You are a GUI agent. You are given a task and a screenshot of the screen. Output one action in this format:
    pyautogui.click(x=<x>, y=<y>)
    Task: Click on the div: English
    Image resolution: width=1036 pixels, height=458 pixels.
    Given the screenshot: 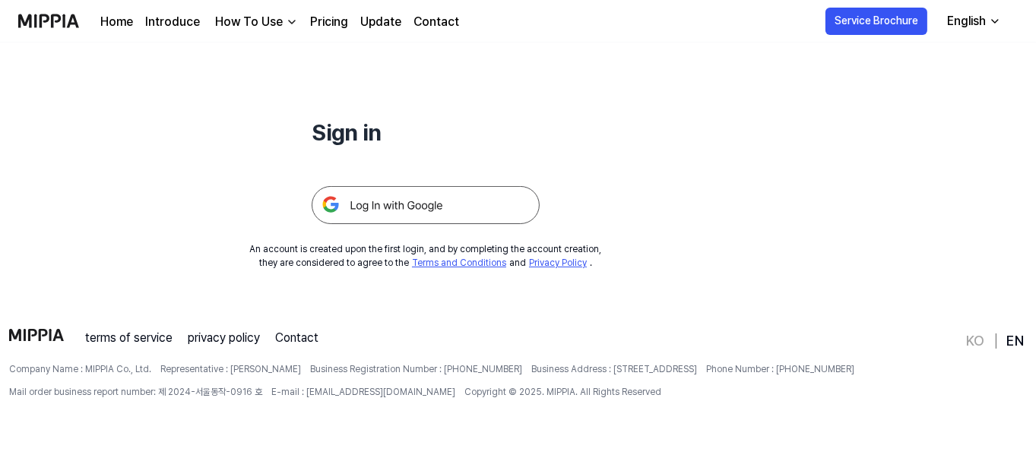 What is the action you would take?
    pyautogui.click(x=966, y=21)
    